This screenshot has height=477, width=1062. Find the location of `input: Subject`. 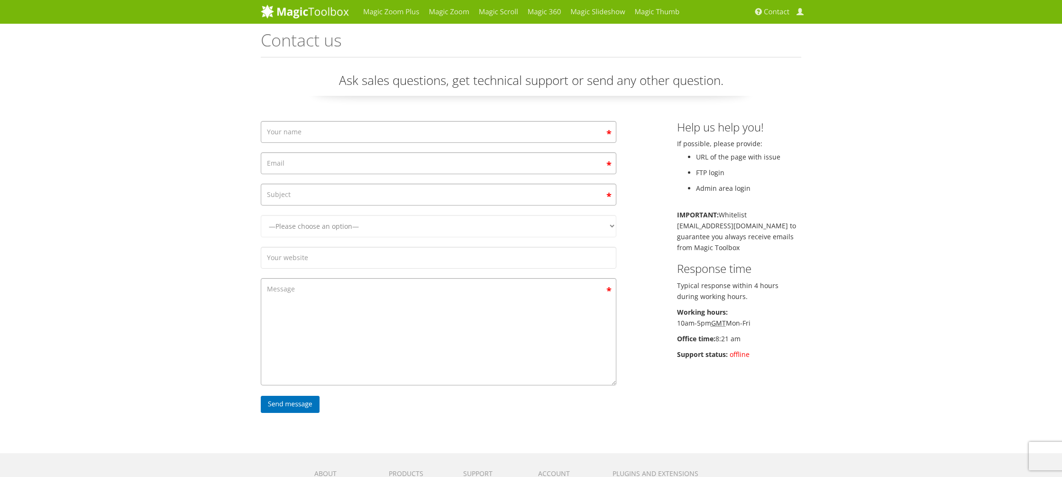

input: Subject is located at coordinates (439, 194).